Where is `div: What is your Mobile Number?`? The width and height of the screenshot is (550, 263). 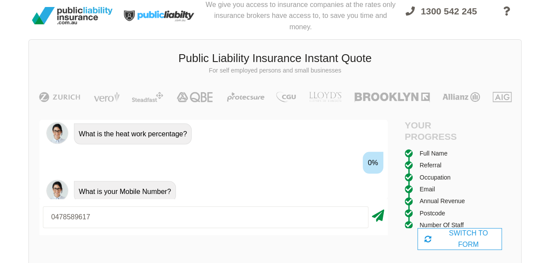 div: What is your Mobile Number? is located at coordinates (125, 192).